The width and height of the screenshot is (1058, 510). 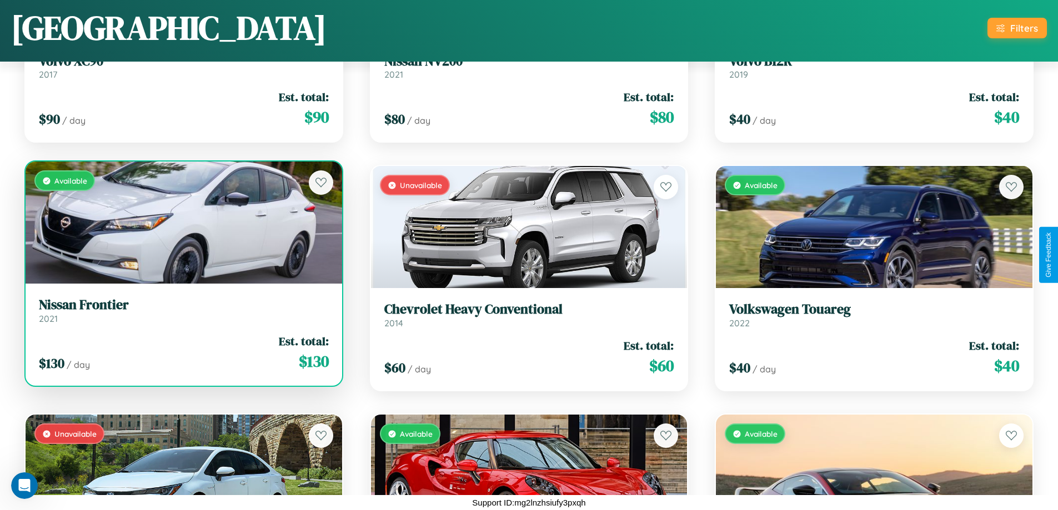 I want to click on p: Support ID: mg2lnzhsiufy3pxqh, so click(x=529, y=503).